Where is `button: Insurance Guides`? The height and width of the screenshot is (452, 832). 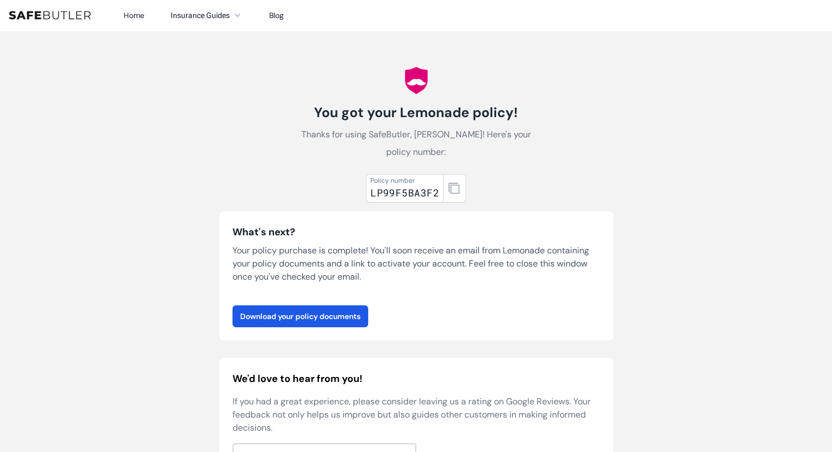
button: Insurance Guides is located at coordinates (207, 15).